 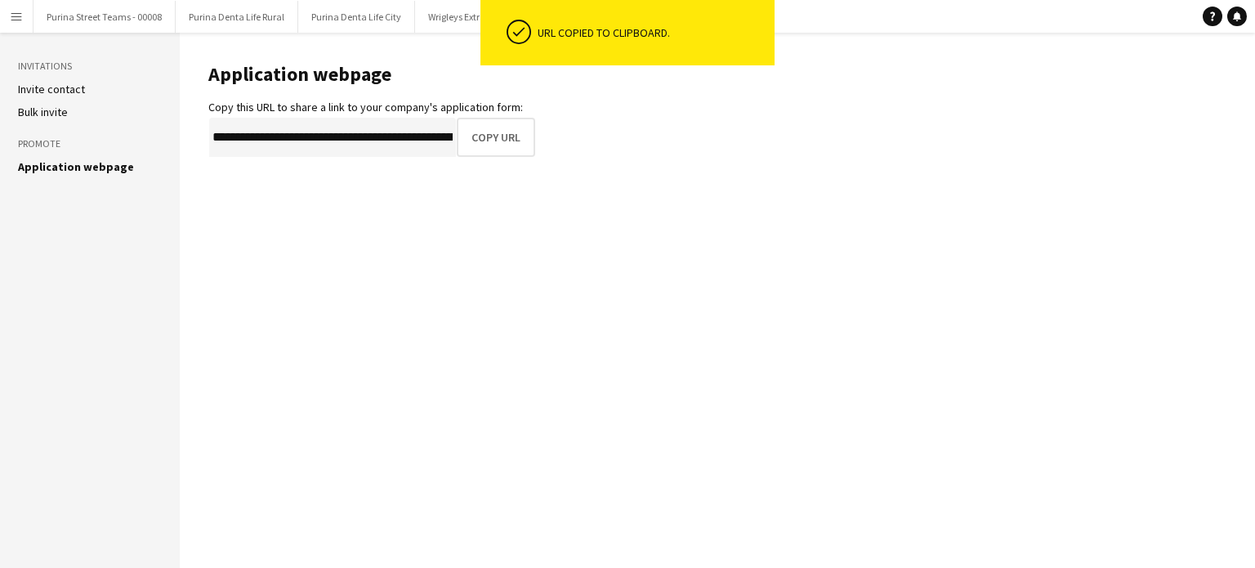 I want to click on h3: Invitations, so click(x=90, y=66).